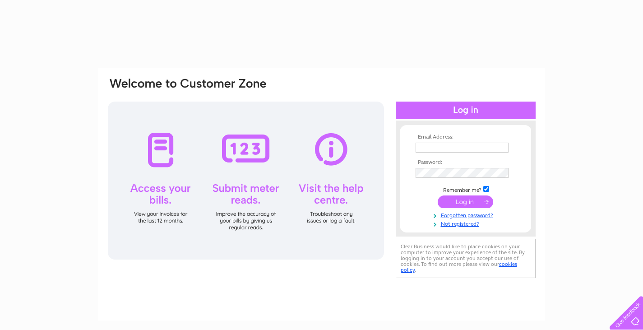  What do you see at coordinates (466, 162) in the screenshot?
I see `th: Password:` at bounding box center [466, 162].